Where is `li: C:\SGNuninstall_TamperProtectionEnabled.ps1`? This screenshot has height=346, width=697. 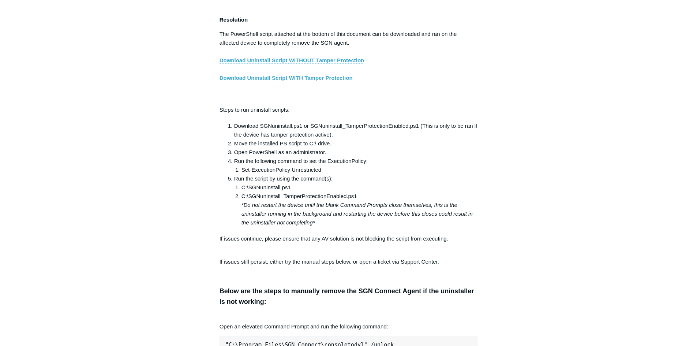
li: C:\SGNuninstall_TamperProtectionEnabled.ps1 is located at coordinates (360, 209).